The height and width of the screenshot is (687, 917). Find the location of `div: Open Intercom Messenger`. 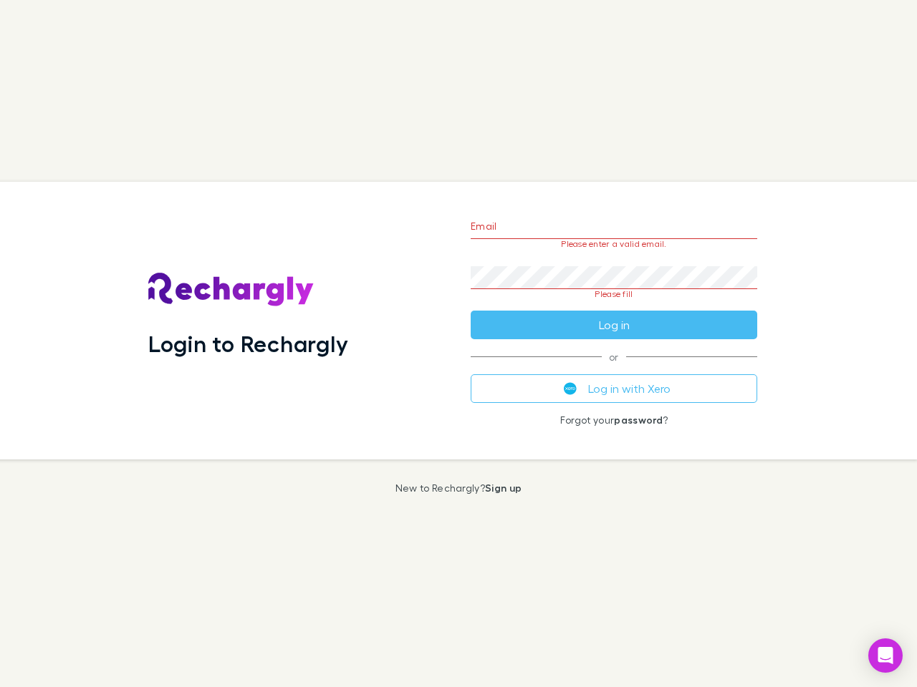

div: Open Intercom Messenger is located at coordinates (885, 656).